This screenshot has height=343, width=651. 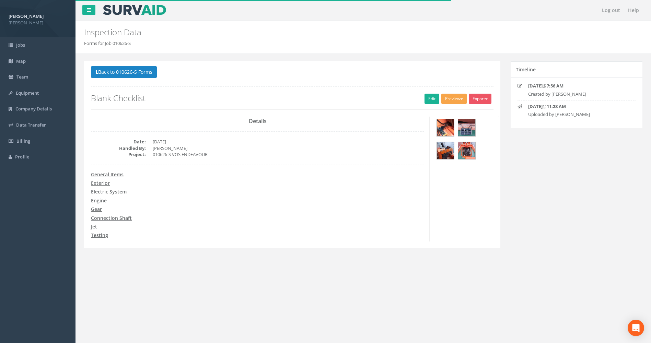 What do you see at coordinates (257, 209) in the screenshot?
I see `h4: Gear` at bounding box center [257, 209].